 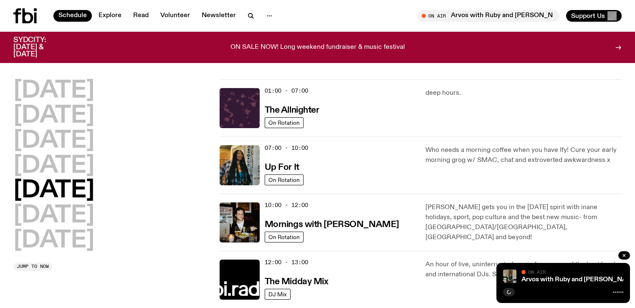 What do you see at coordinates (219, 16) in the screenshot?
I see `a: Newsletter` at bounding box center [219, 16].